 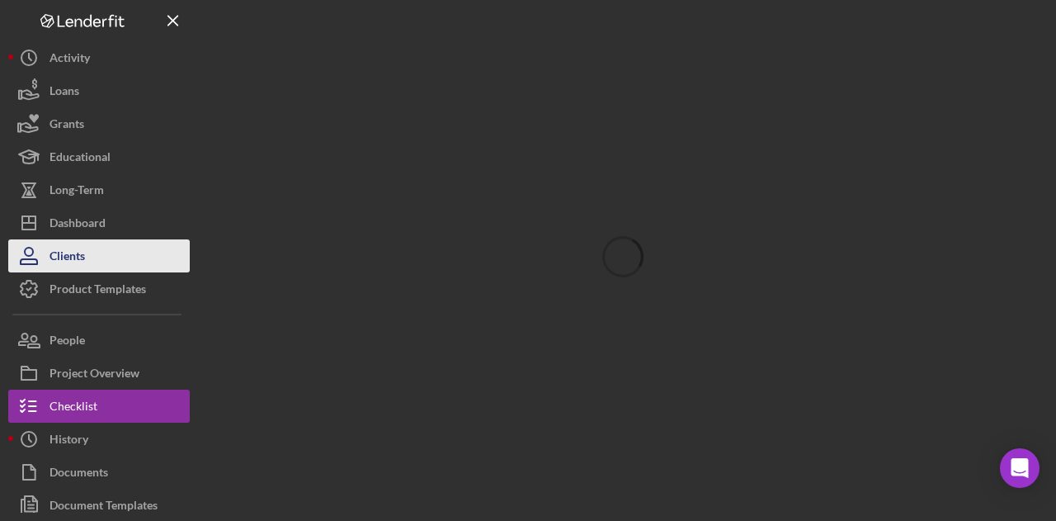 What do you see at coordinates (99, 439) in the screenshot?
I see `a: History` at bounding box center [99, 439].